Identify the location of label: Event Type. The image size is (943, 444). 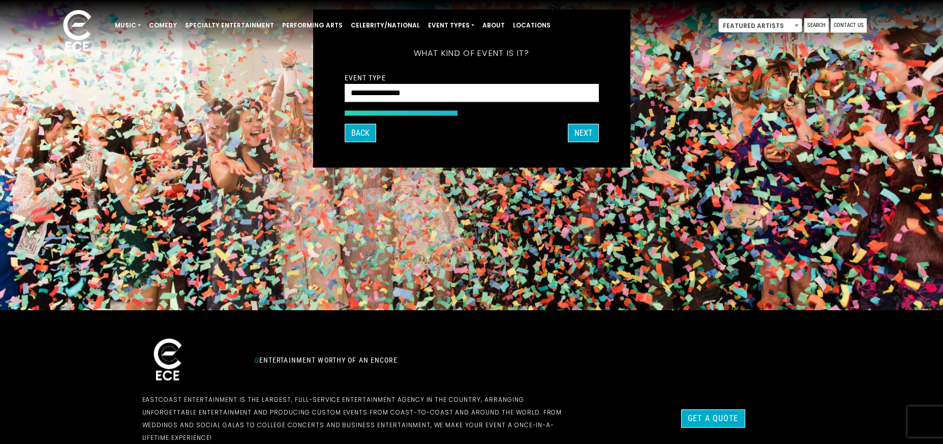
(365, 77).